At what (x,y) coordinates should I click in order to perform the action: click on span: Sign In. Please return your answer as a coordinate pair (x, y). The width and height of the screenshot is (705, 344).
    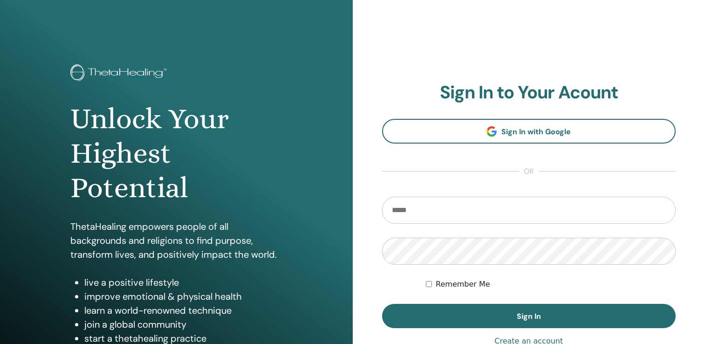
    Looking at the image, I should click on (529, 316).